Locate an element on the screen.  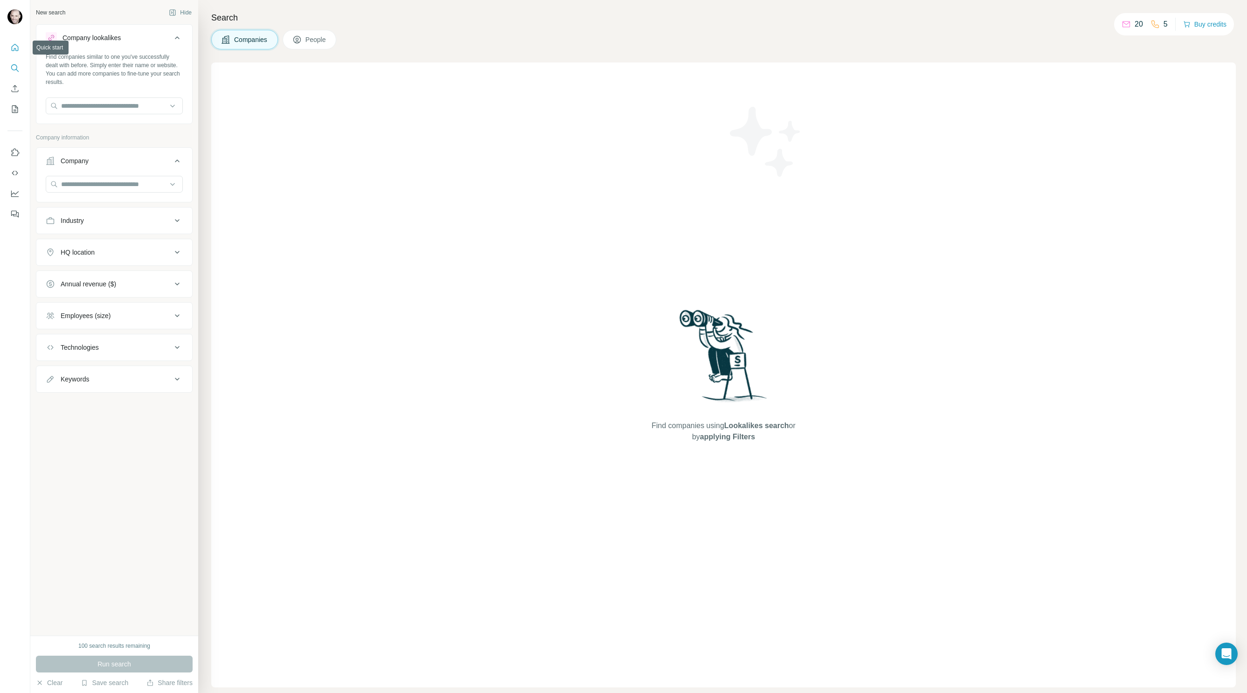
button: Use Surfe on LinkedIn is located at coordinates (15, 153).